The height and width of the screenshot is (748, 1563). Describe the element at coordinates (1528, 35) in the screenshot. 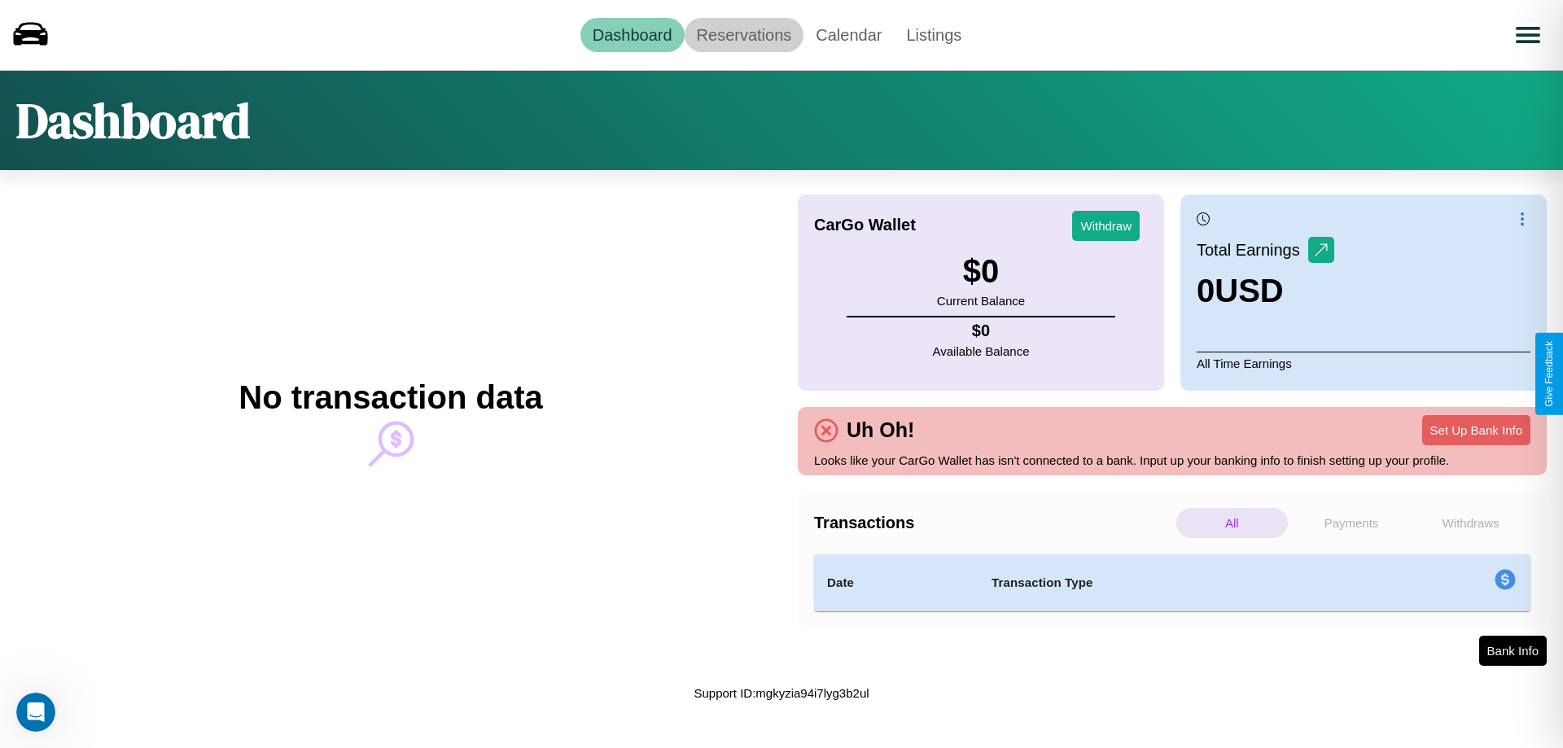

I see `button: Open menu` at that location.